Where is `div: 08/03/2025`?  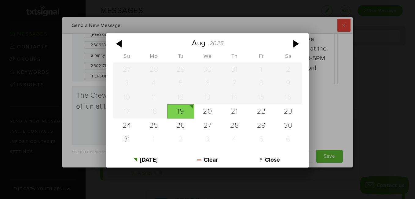 div: 08/03/2025 is located at coordinates (127, 83).